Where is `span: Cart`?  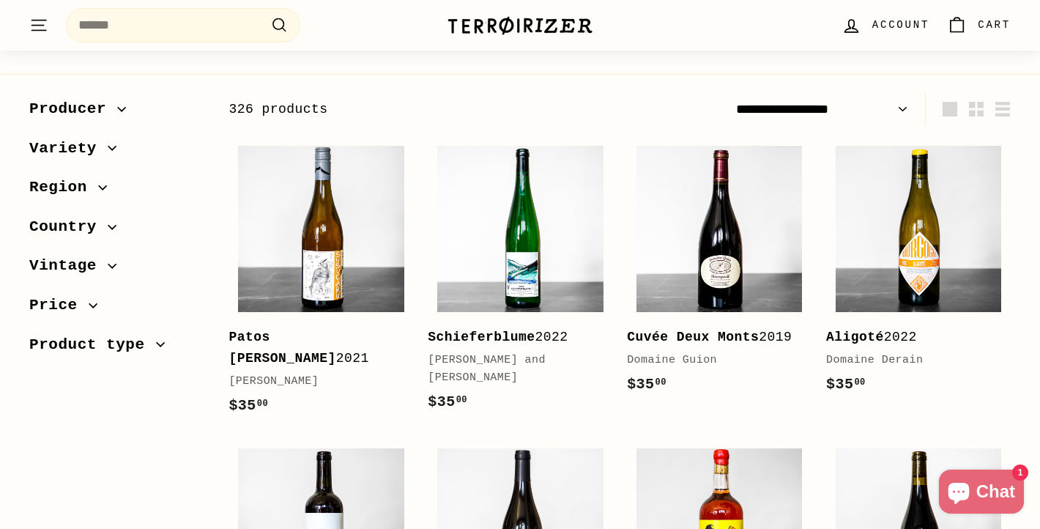
span: Cart is located at coordinates (994, 25).